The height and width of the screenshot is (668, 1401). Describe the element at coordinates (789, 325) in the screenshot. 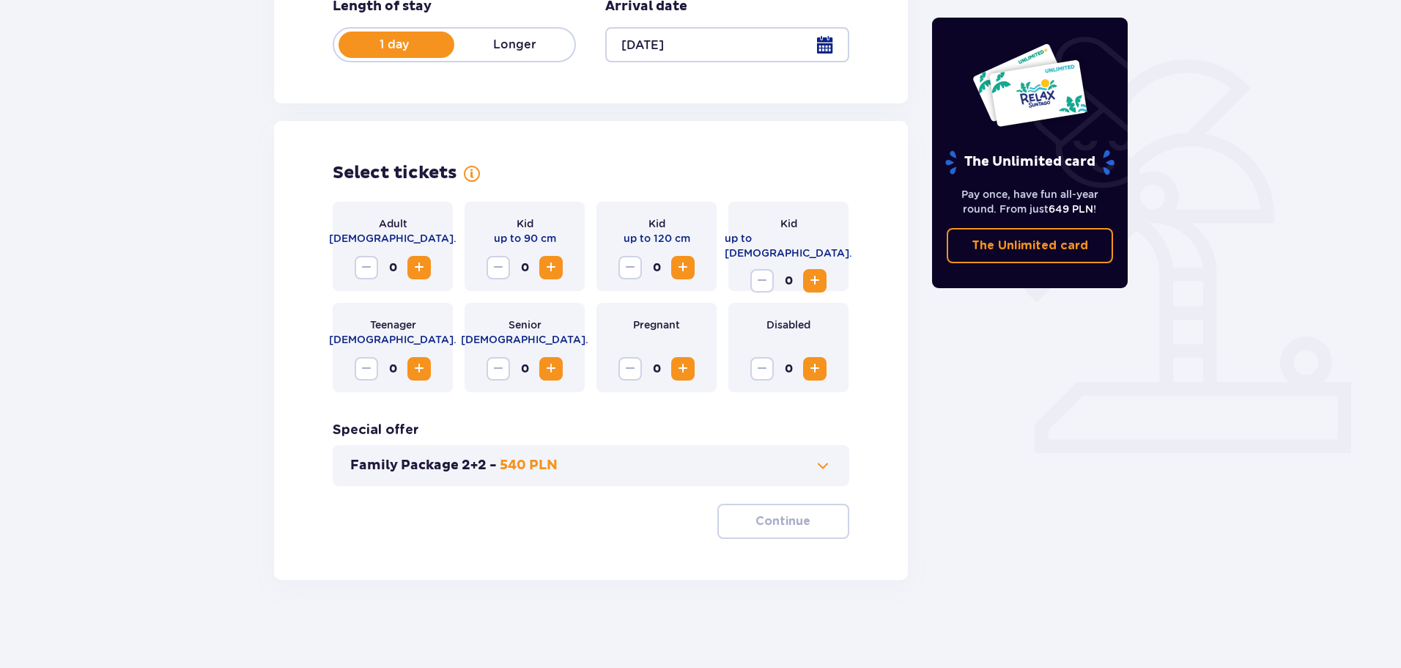

I see `p: Disabled` at that location.